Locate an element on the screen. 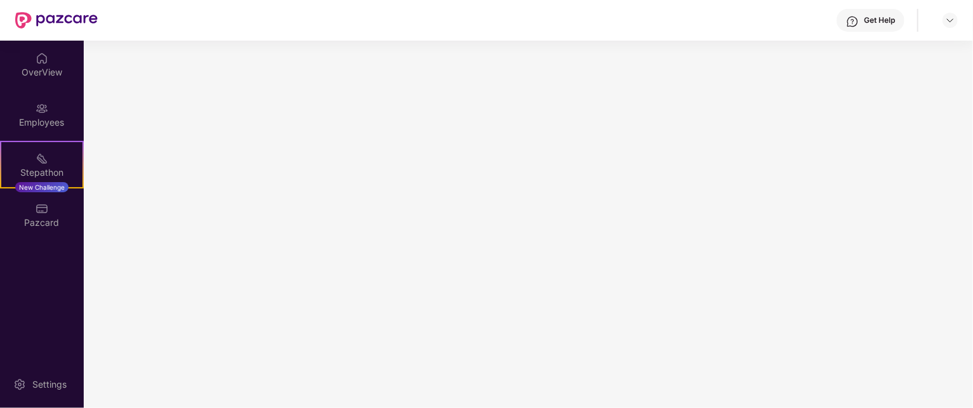  img: svg+xml;base64,PHN2ZyBpZD0iU2V0dGluZy0yMHgyMCIgeG1sbnM9Imh0dHA6Ly93d3cudzMub3JnLzIwMDAvc3ZnIiB3aW... is located at coordinates (20, 385).